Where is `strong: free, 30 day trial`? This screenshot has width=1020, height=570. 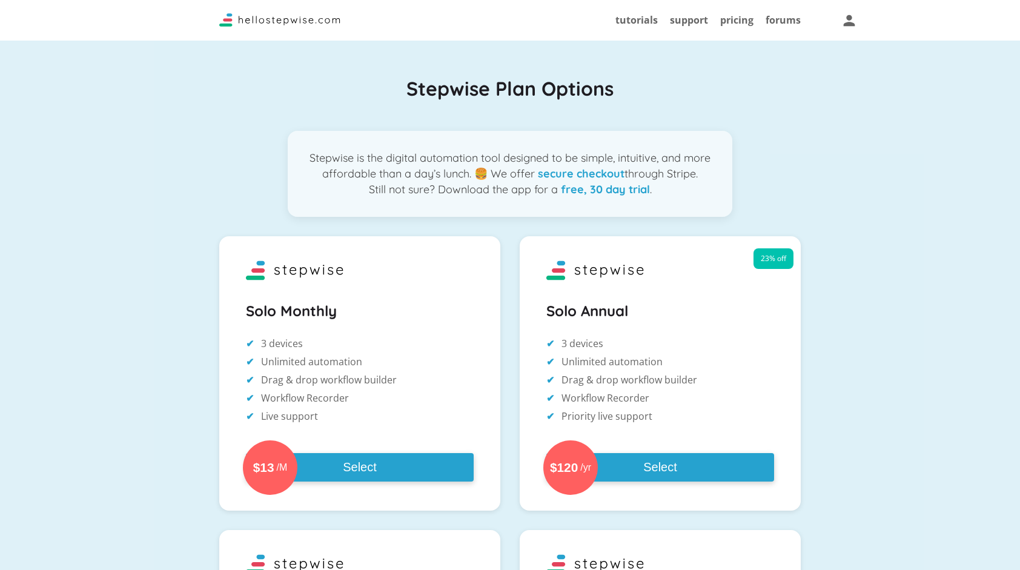 strong: free, 30 day trial is located at coordinates (605, 189).